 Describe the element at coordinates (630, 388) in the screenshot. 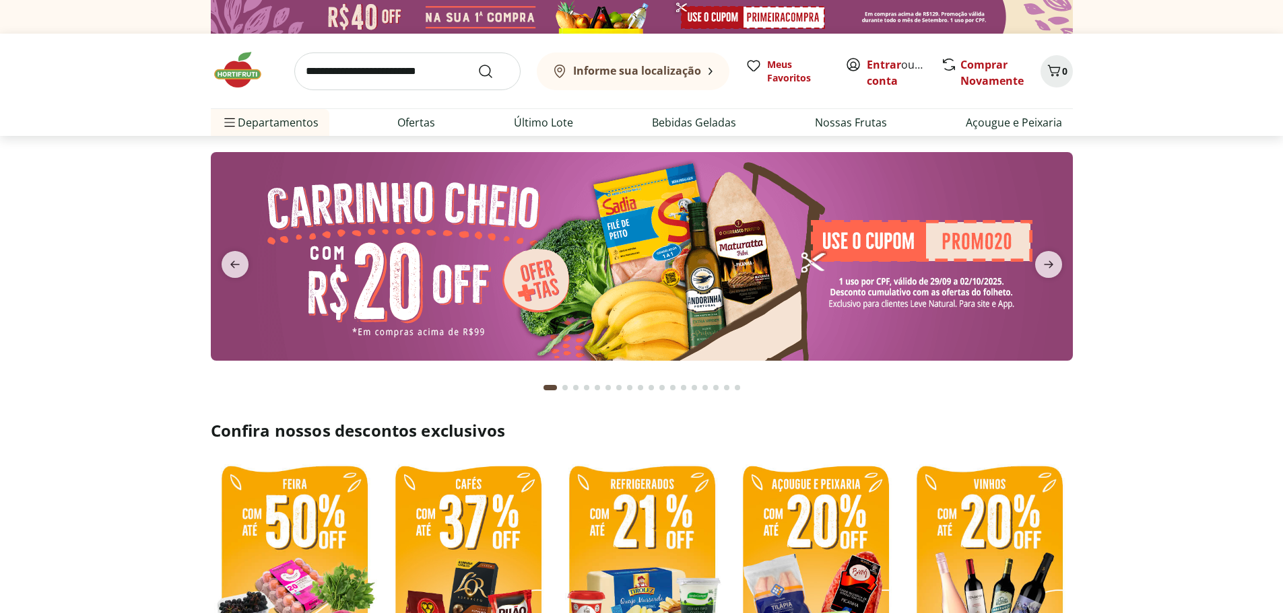

I see `button: Go to page 8 from fs-carousel` at that location.